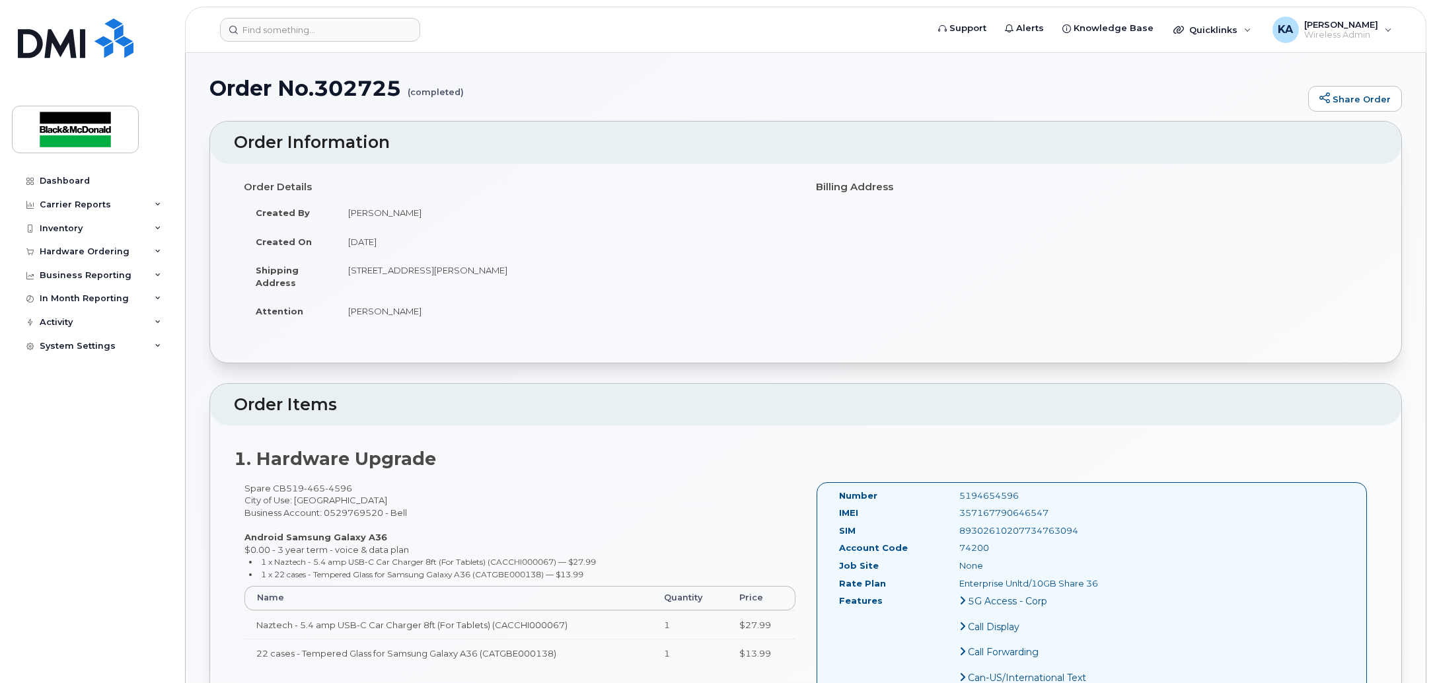  What do you see at coordinates (316, 537) in the screenshot?
I see `strong: Android Samsung Galaxy A36` at bounding box center [316, 537].